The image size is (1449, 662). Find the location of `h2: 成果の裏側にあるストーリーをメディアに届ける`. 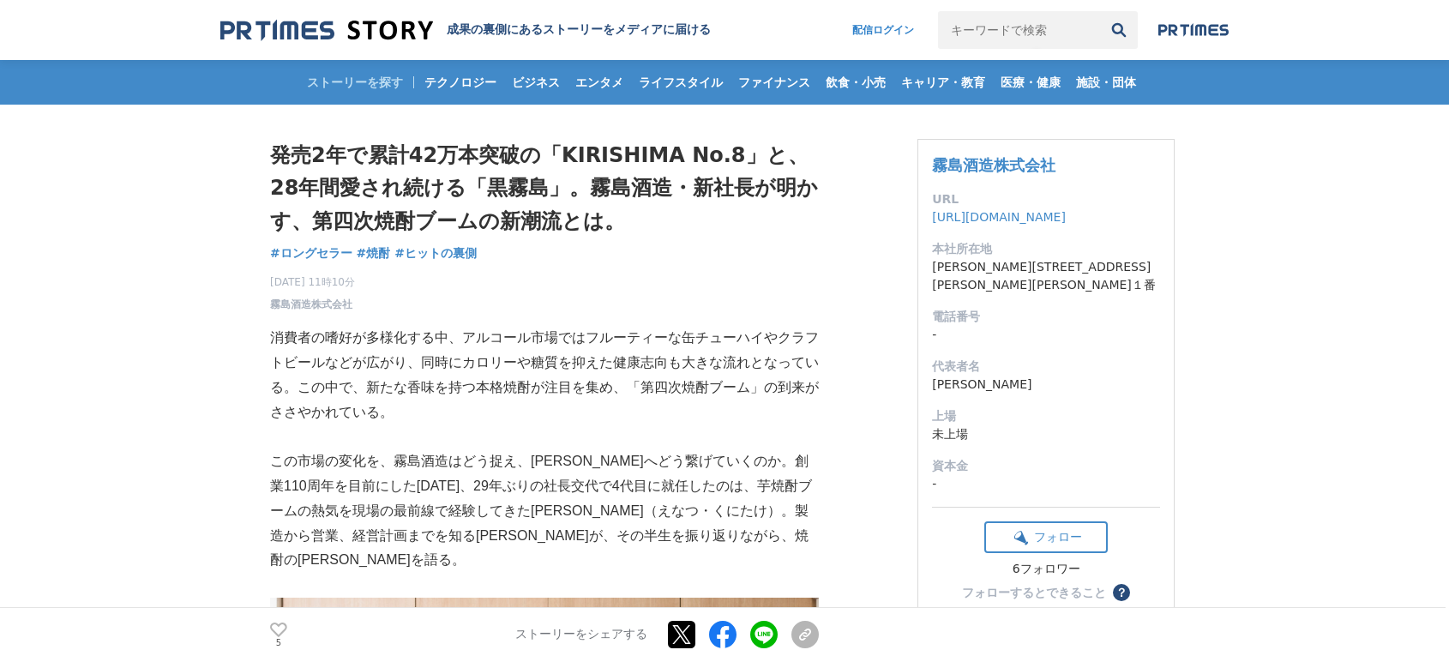

h2: 成果の裏側にあるストーリーをメディアに届ける is located at coordinates (579, 30).